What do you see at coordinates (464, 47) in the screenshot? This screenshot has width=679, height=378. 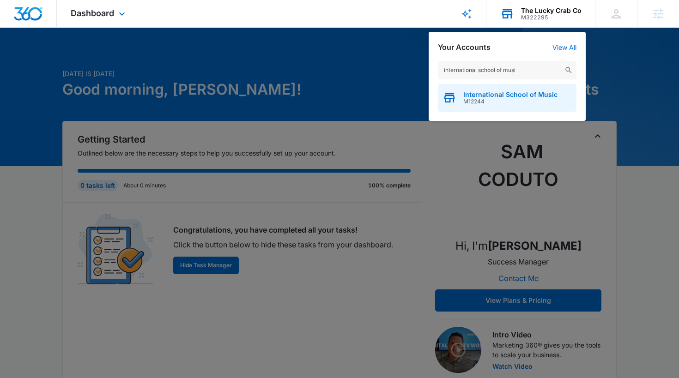 I see `h2: Your Accounts` at bounding box center [464, 47].